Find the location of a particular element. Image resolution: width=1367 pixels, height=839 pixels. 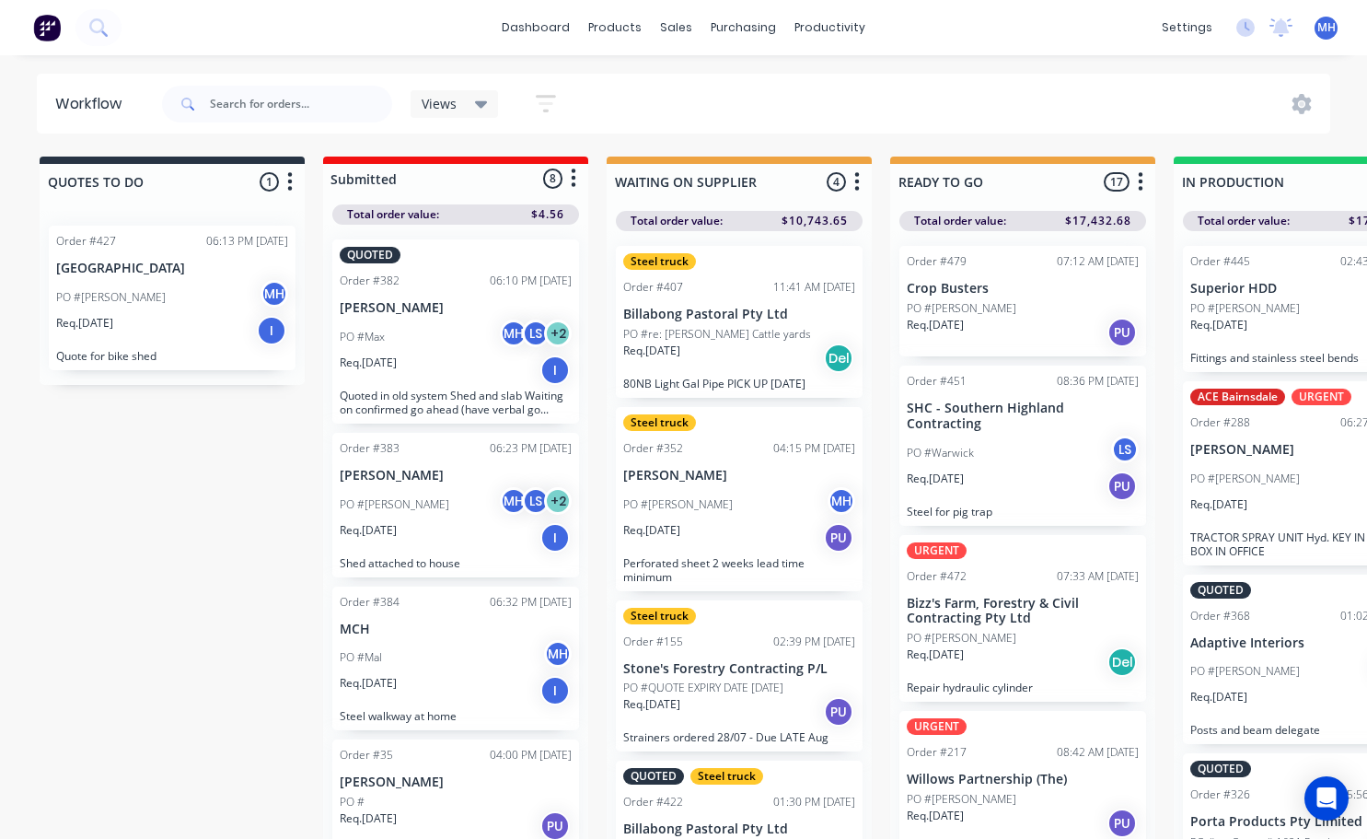

div: Workflow is located at coordinates (93, 104).